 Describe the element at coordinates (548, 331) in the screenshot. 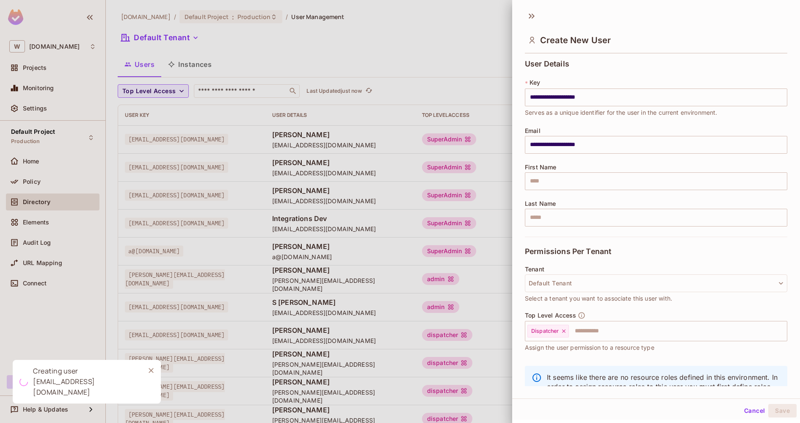

I see `div: Dispatcher` at that location.